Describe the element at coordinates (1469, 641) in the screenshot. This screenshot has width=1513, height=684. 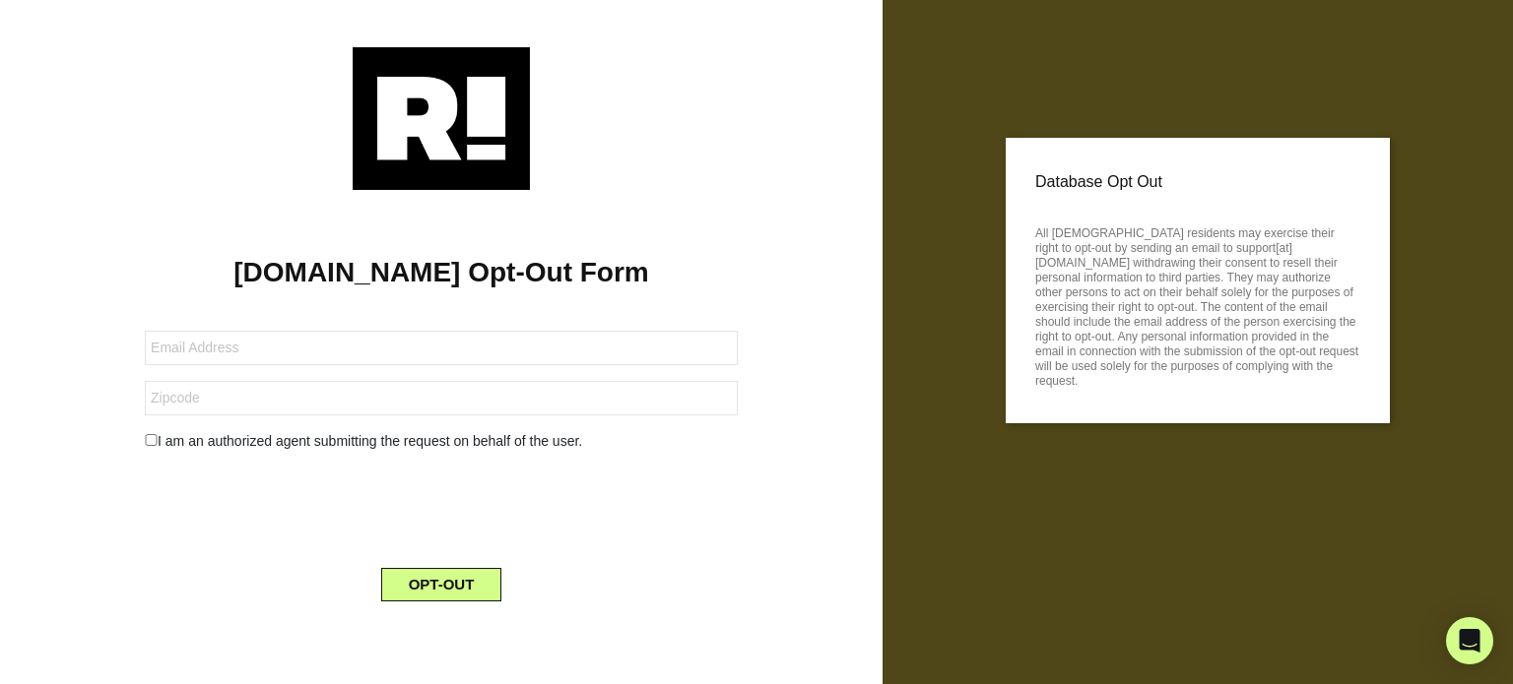
I see `div: Open Intercom Messenger` at that location.